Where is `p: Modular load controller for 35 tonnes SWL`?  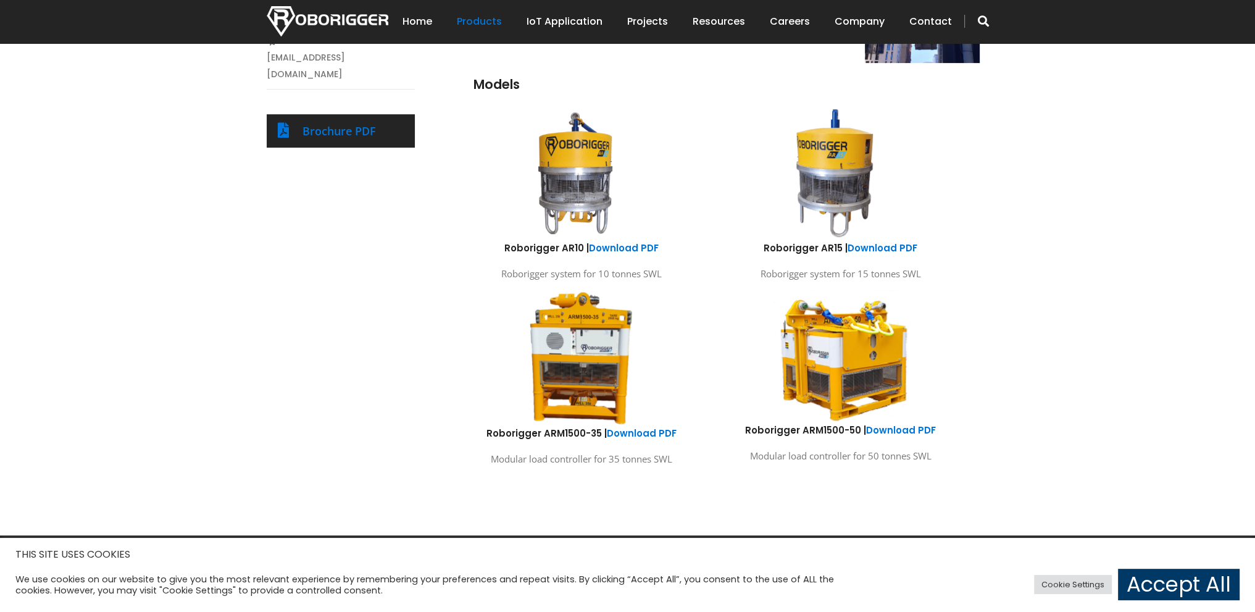 p: Modular load controller for 35 tonnes SWL is located at coordinates (581, 459).